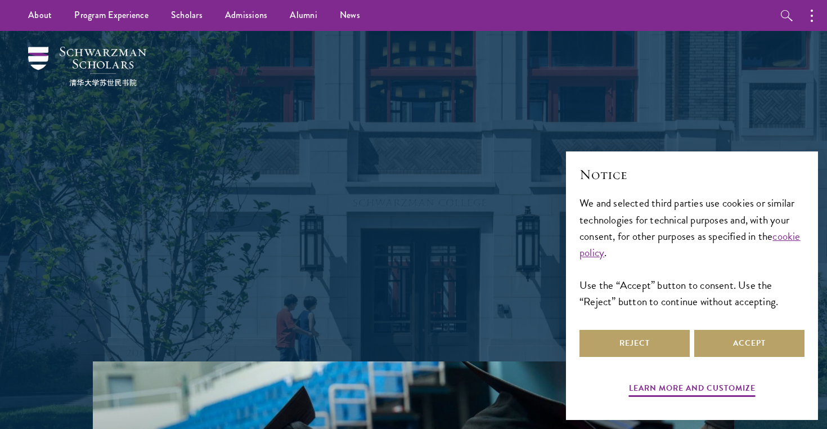 The width and height of the screenshot is (827, 429). Describe the element at coordinates (692, 174) in the screenshot. I see `h2: Notice` at that location.